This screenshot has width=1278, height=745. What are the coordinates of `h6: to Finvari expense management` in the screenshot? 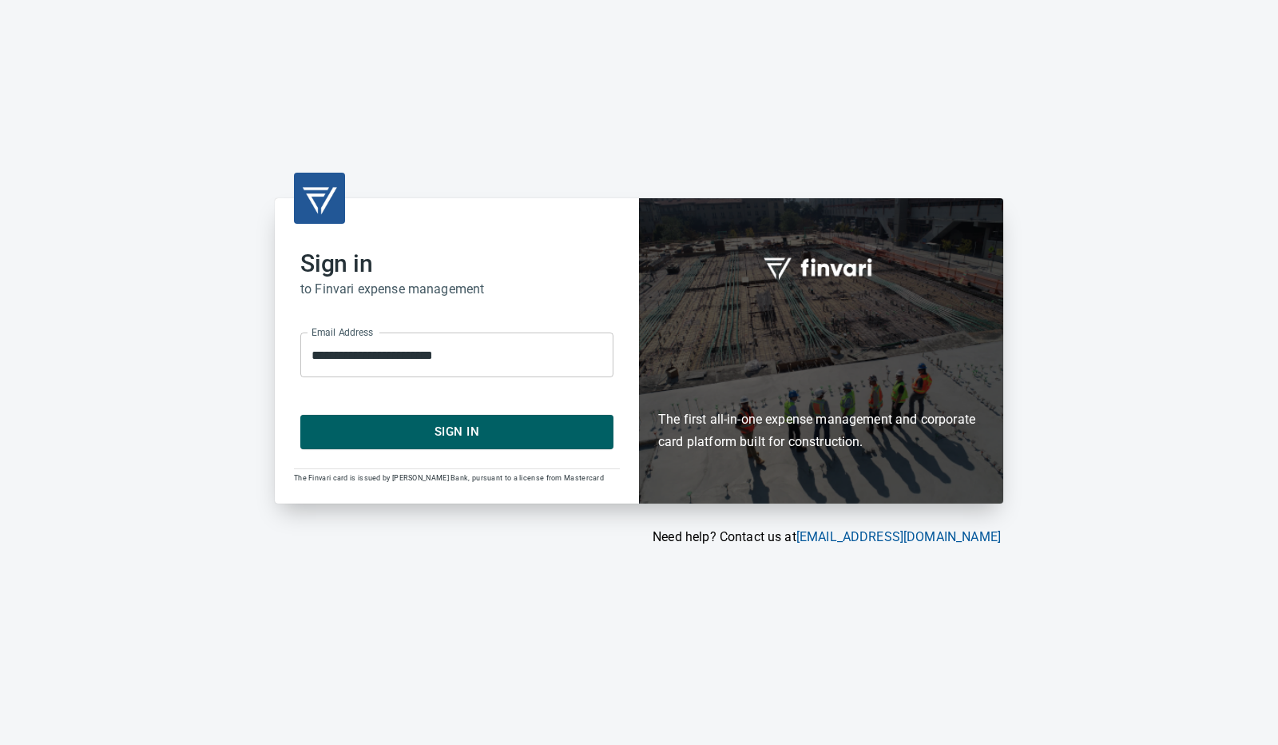 It's located at (457, 289).